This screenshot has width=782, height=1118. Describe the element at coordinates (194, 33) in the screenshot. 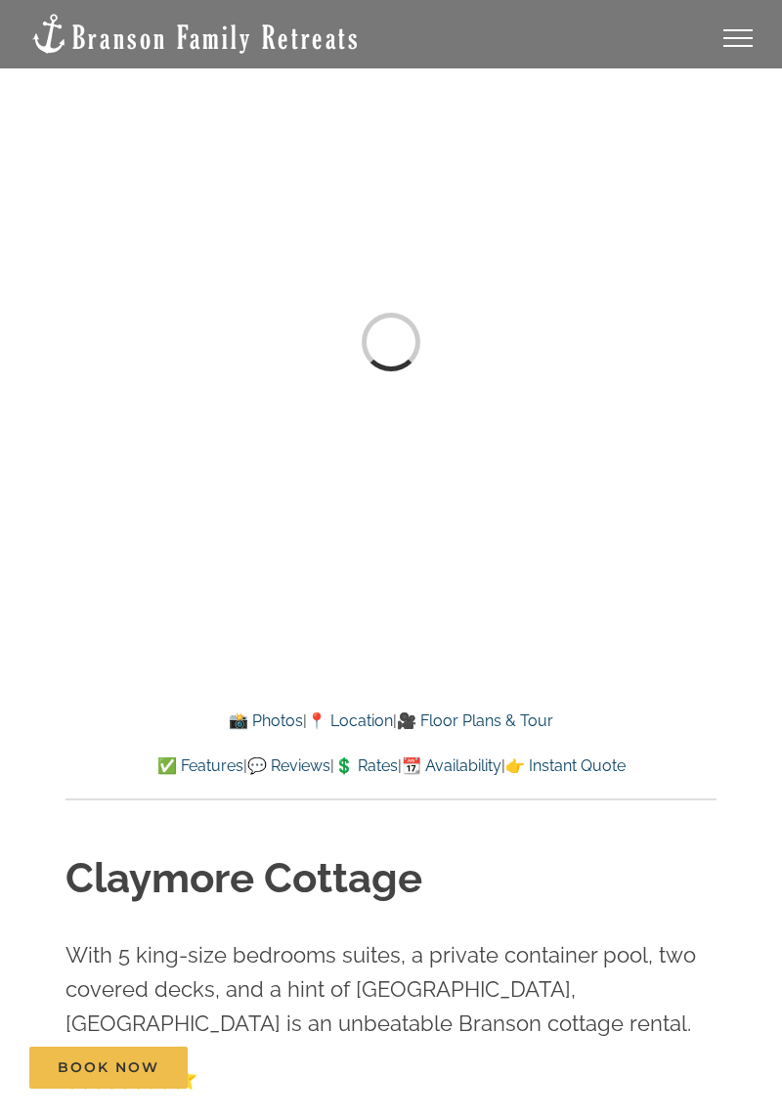

I see `img: Branson Family Retreats Logo` at that location.